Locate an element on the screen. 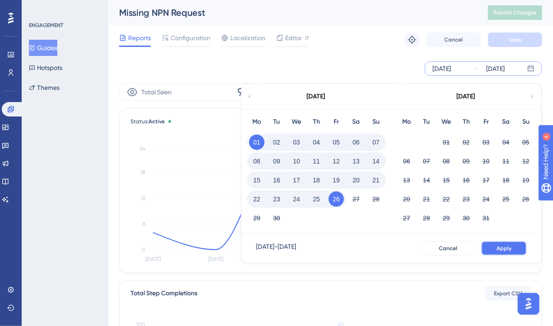 The height and width of the screenshot is (326, 553). button: 24 is located at coordinates (297, 199).